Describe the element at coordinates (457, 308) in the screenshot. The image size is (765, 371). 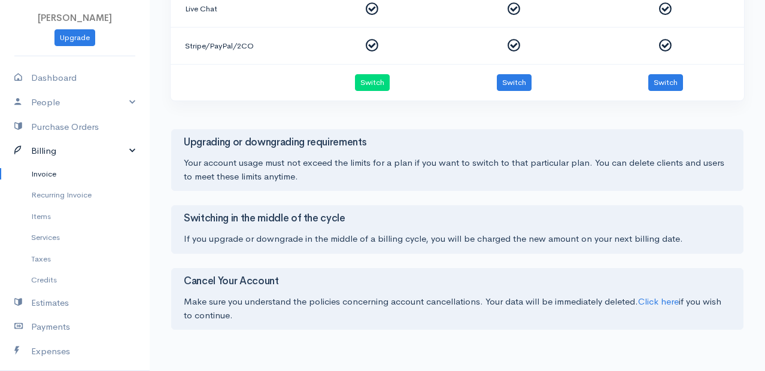
I see `div: Make sure you understand the policies concerning account cancellations. Your data will be immedia...` at that location.